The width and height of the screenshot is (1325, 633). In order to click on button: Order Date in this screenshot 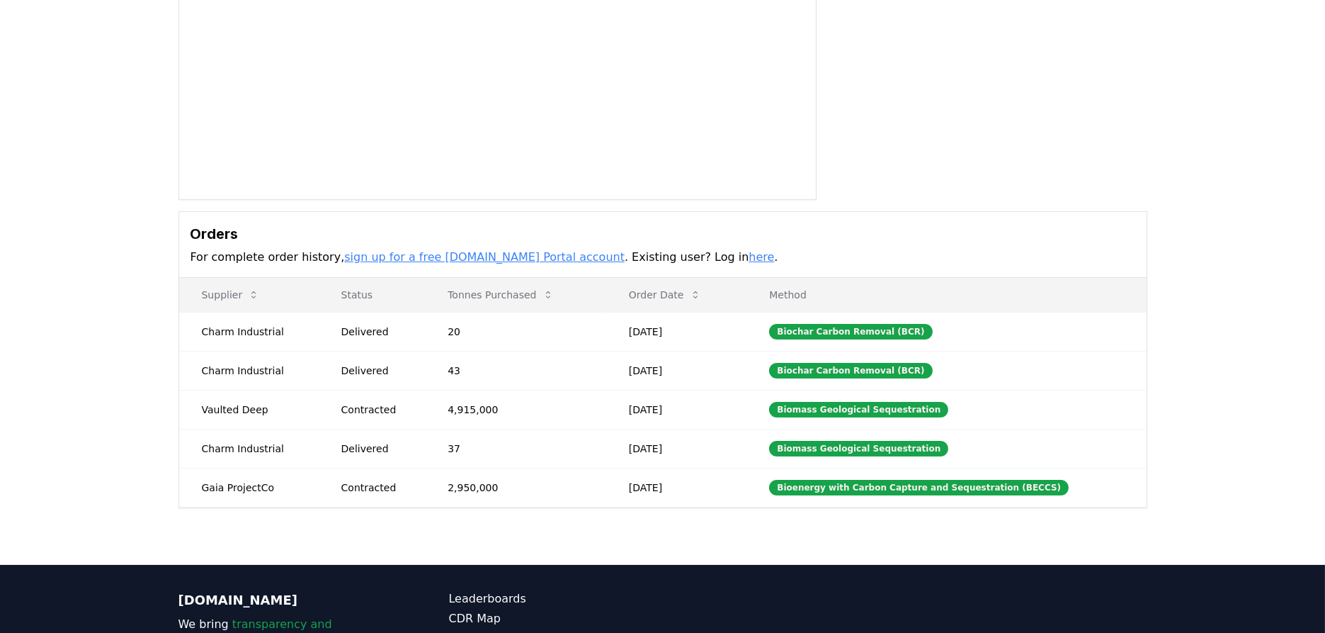, I will do `click(665, 295)`.